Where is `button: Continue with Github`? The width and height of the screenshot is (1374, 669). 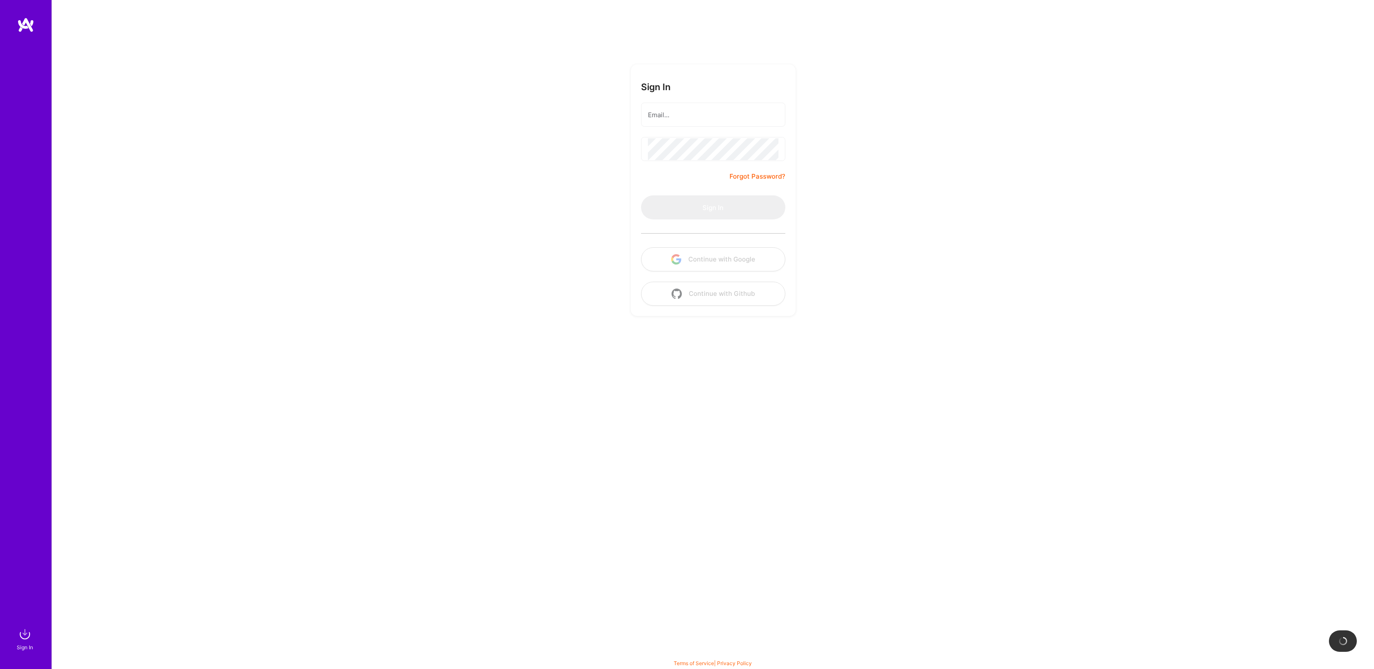
button: Continue with Github is located at coordinates (713, 294).